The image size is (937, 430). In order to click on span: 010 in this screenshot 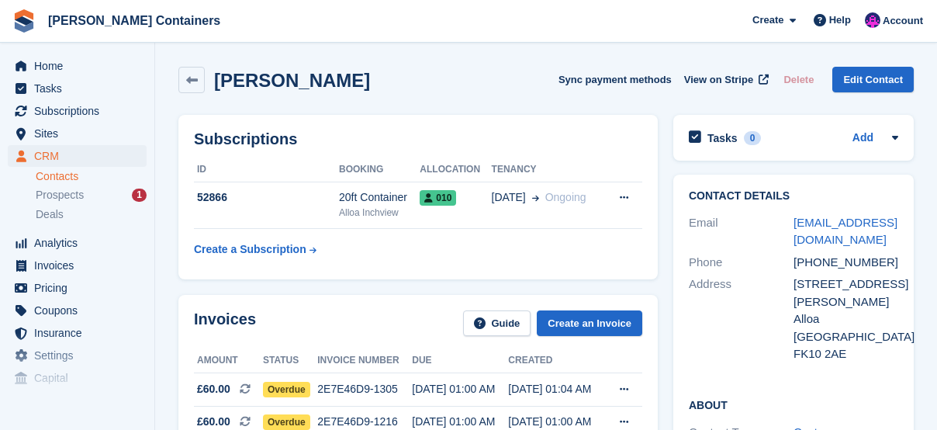, I will do `click(437, 198)`.